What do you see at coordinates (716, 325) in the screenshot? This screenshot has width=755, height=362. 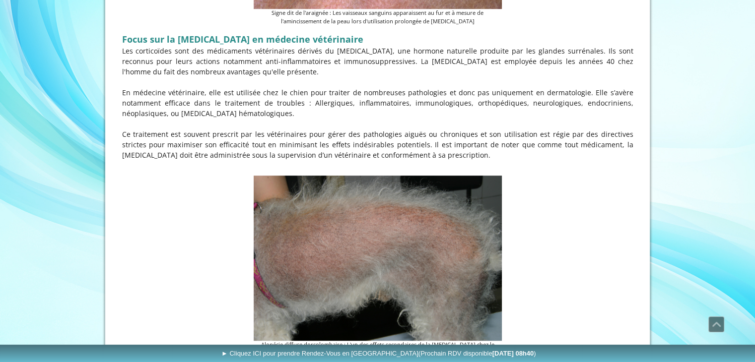 I see `a: Défiler vers le haut` at bounding box center [716, 325].